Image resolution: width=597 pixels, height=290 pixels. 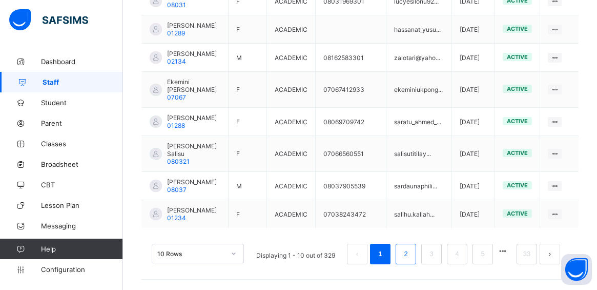 What do you see at coordinates (550, 254) in the screenshot?
I see `button: next page` at bounding box center [550, 254].